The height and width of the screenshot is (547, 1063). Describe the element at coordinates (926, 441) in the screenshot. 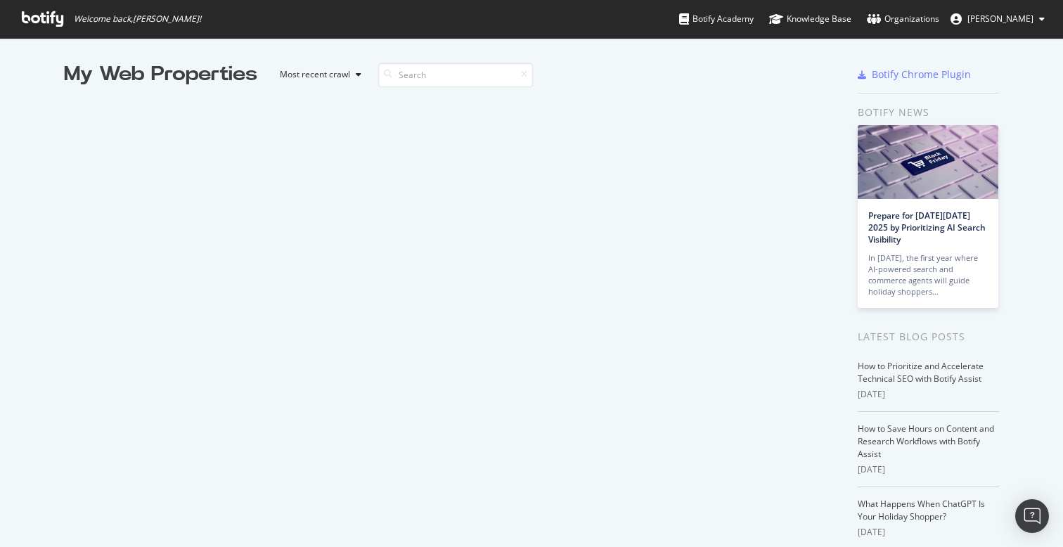

I see `a: How to Save Hours on Content and Research Workflows with Botify Assist` at that location.